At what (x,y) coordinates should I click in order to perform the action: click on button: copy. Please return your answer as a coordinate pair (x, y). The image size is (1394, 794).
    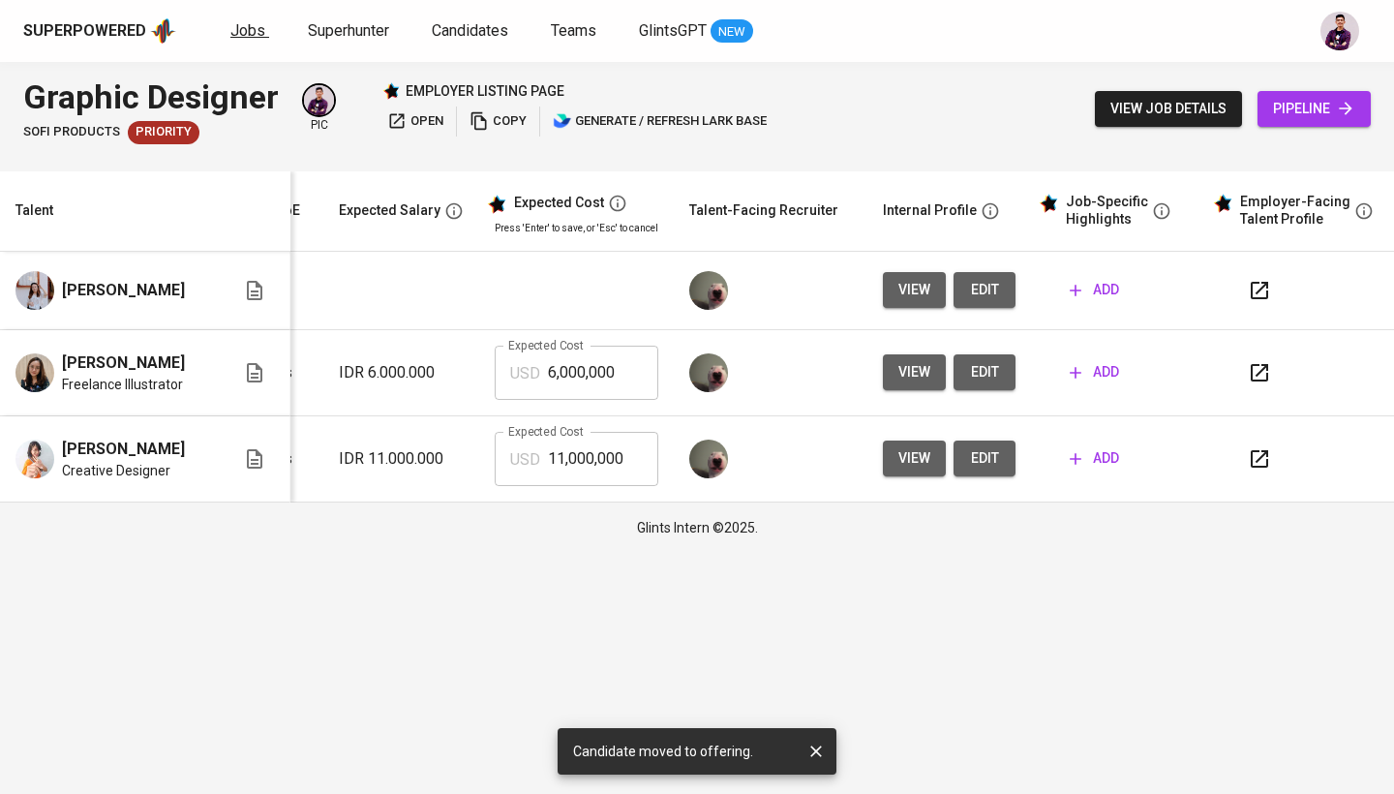
    Looking at the image, I should click on (498, 121).